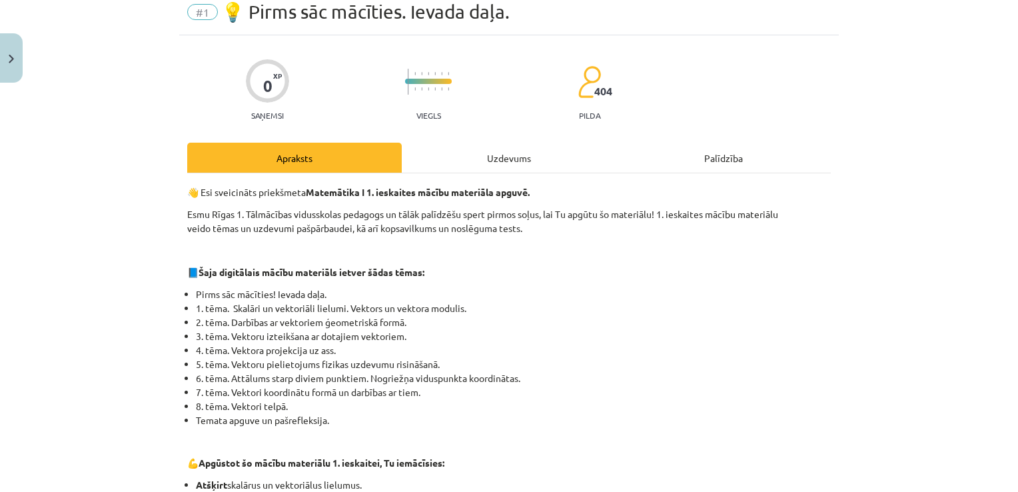 This screenshot has width=1018, height=492. I want to click on p: 👋 Esi sveicināts priekšmeta, so click(509, 192).